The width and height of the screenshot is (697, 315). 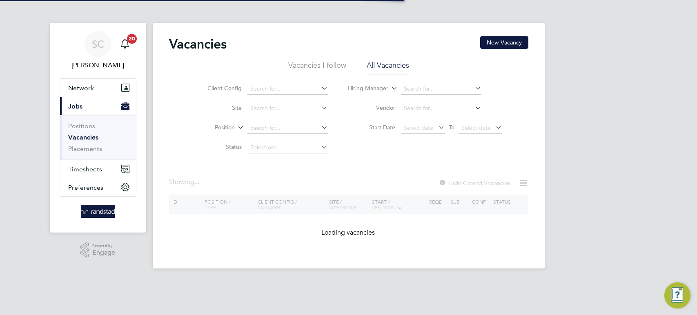 I want to click on label: Start Date, so click(x=372, y=127).